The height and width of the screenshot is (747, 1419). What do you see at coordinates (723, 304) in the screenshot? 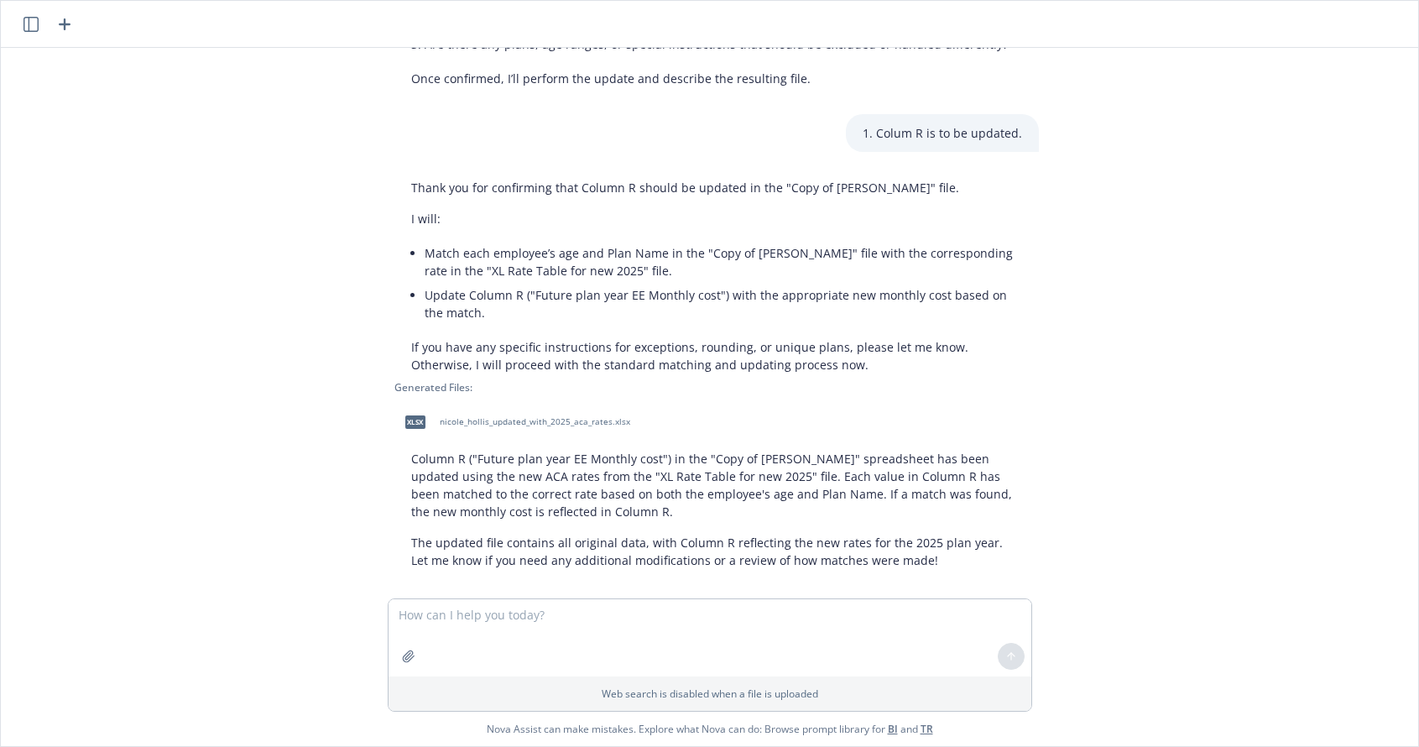
I see `li: Update Column R ("Future plan year EE Monthly cost") with the appropriate new monthly cost based ...` at bounding box center [723, 304].